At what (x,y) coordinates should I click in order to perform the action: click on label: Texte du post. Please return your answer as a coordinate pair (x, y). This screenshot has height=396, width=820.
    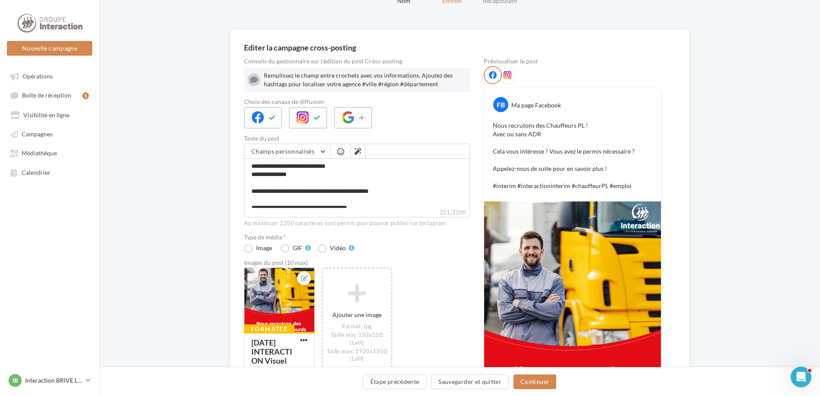
    Looking at the image, I should click on (357, 138).